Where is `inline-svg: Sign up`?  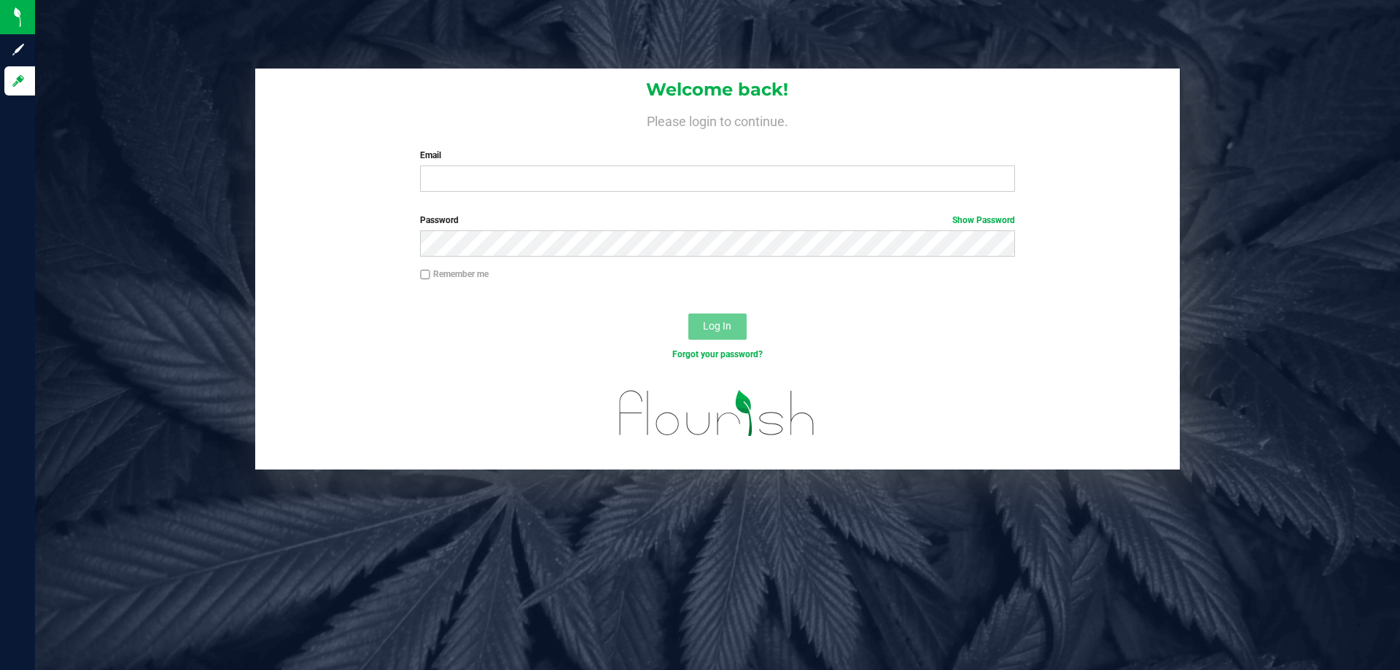 inline-svg: Sign up is located at coordinates (18, 50).